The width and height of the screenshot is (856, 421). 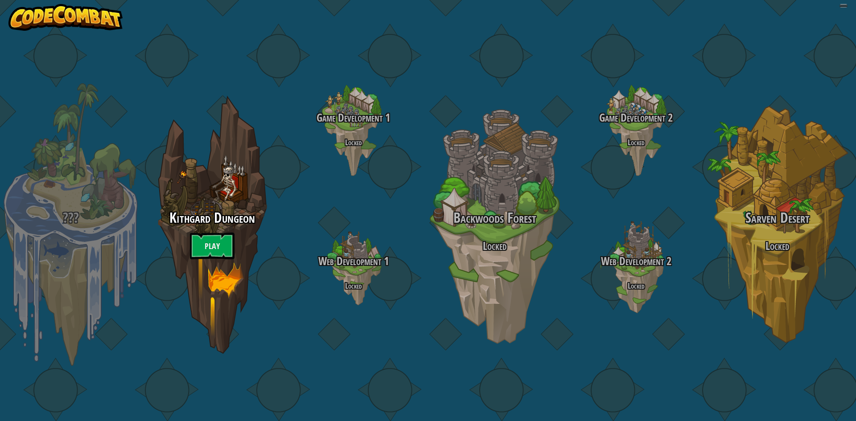 What do you see at coordinates (353, 118) in the screenshot?
I see `span: Game Development 1` at bounding box center [353, 118].